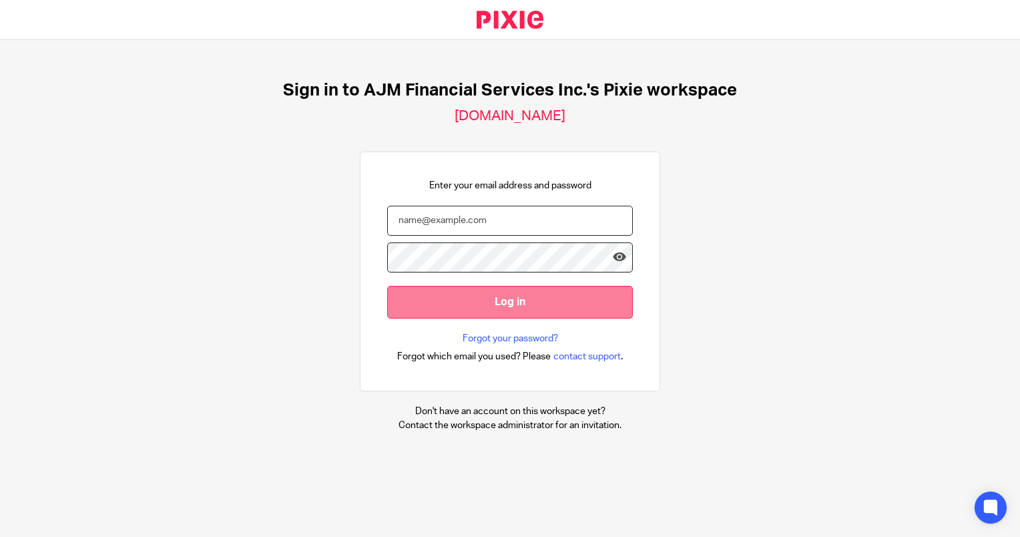 This screenshot has width=1020, height=537. I want to click on p: Don't have an account on this workspace yet?, so click(510, 411).